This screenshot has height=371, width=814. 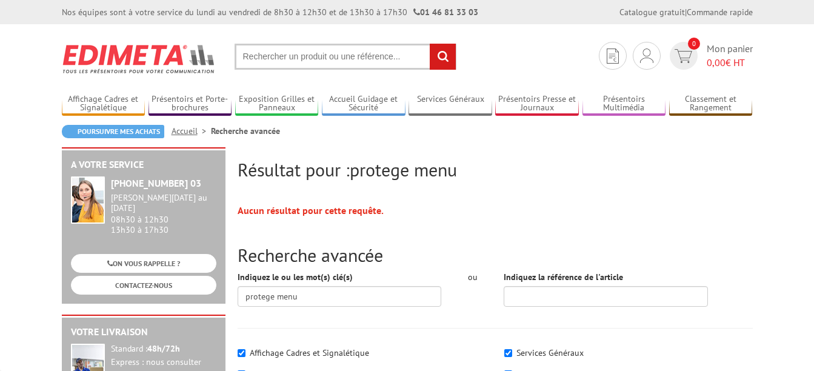 What do you see at coordinates (190, 104) in the screenshot?
I see `a: Présentoirs et Porte-brochures` at bounding box center [190, 104].